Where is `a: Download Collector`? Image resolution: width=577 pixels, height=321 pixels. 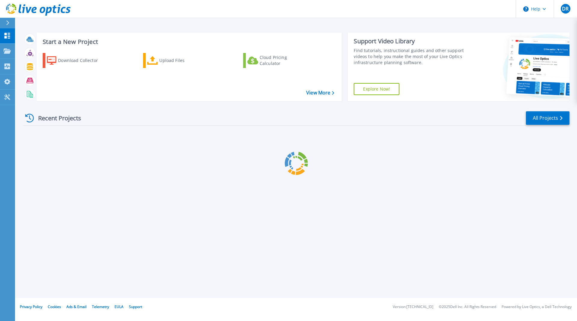 a: Download Collector is located at coordinates (76, 60).